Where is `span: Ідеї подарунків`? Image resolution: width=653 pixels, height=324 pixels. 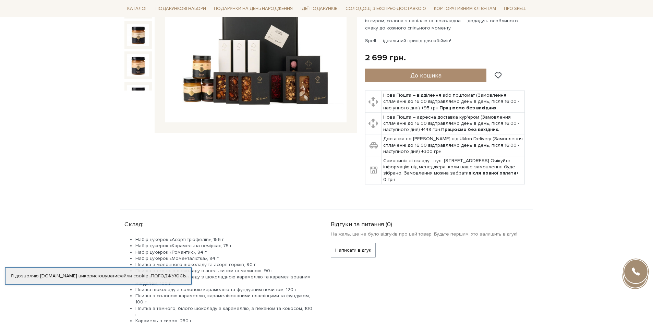
span: Ідеї подарунків is located at coordinates (319, 9).